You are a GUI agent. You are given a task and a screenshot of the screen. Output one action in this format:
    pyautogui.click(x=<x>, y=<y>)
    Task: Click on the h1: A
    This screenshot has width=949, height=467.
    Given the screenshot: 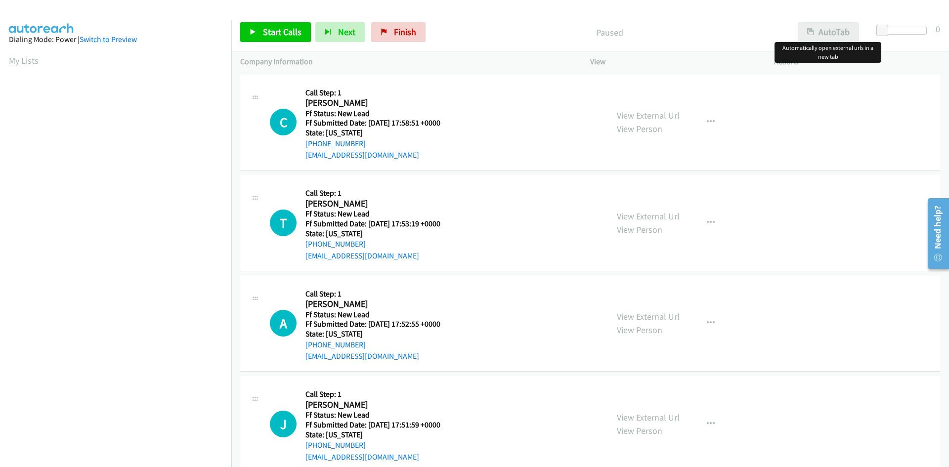 What is the action you would take?
    pyautogui.click(x=283, y=323)
    